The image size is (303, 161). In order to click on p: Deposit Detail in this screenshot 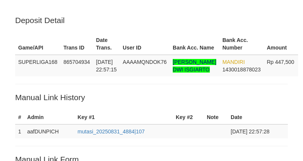, I will do `click(151, 20)`.